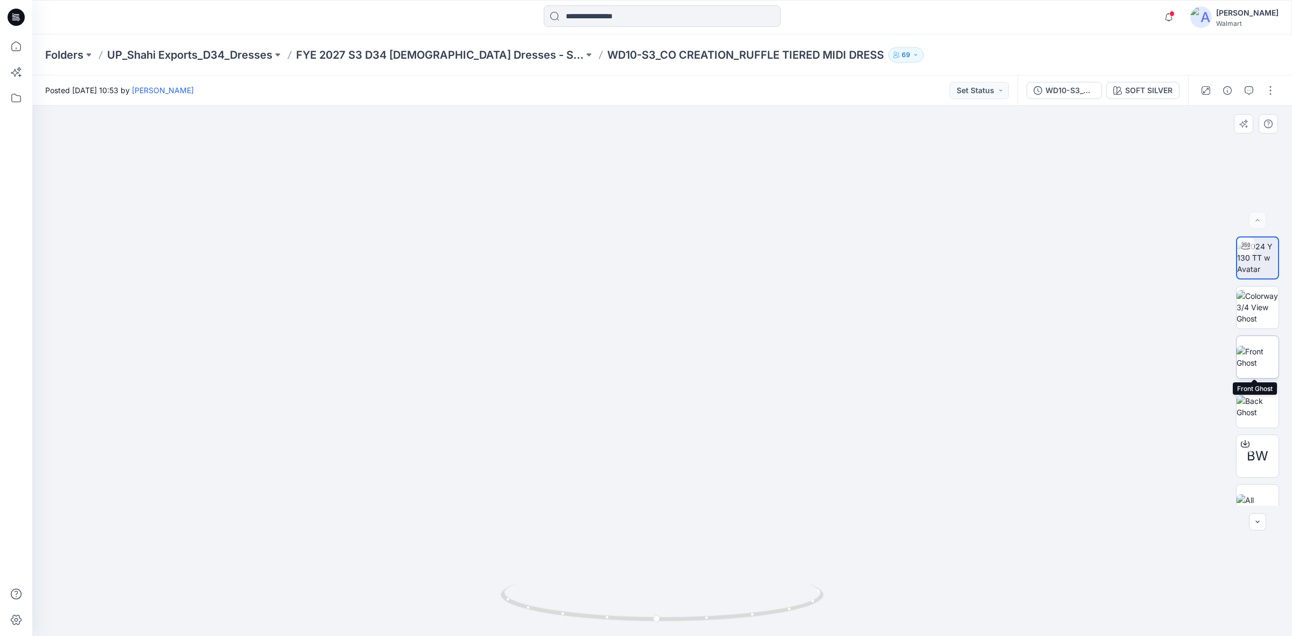 This screenshot has width=1292, height=636. Describe the element at coordinates (1227, 90) in the screenshot. I see `button: Details` at that location.